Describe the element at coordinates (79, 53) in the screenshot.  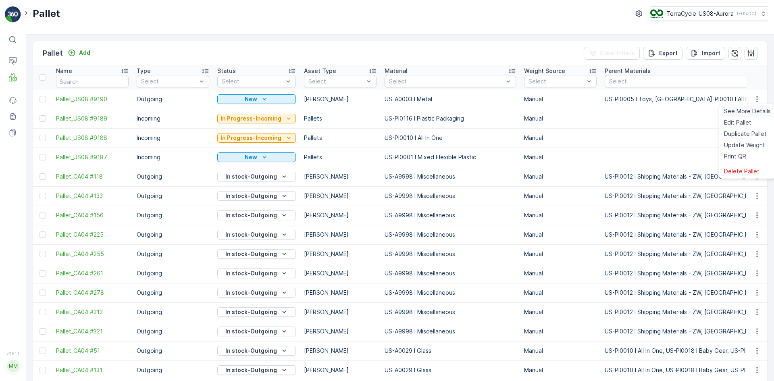
I see `button: Add` at that location.